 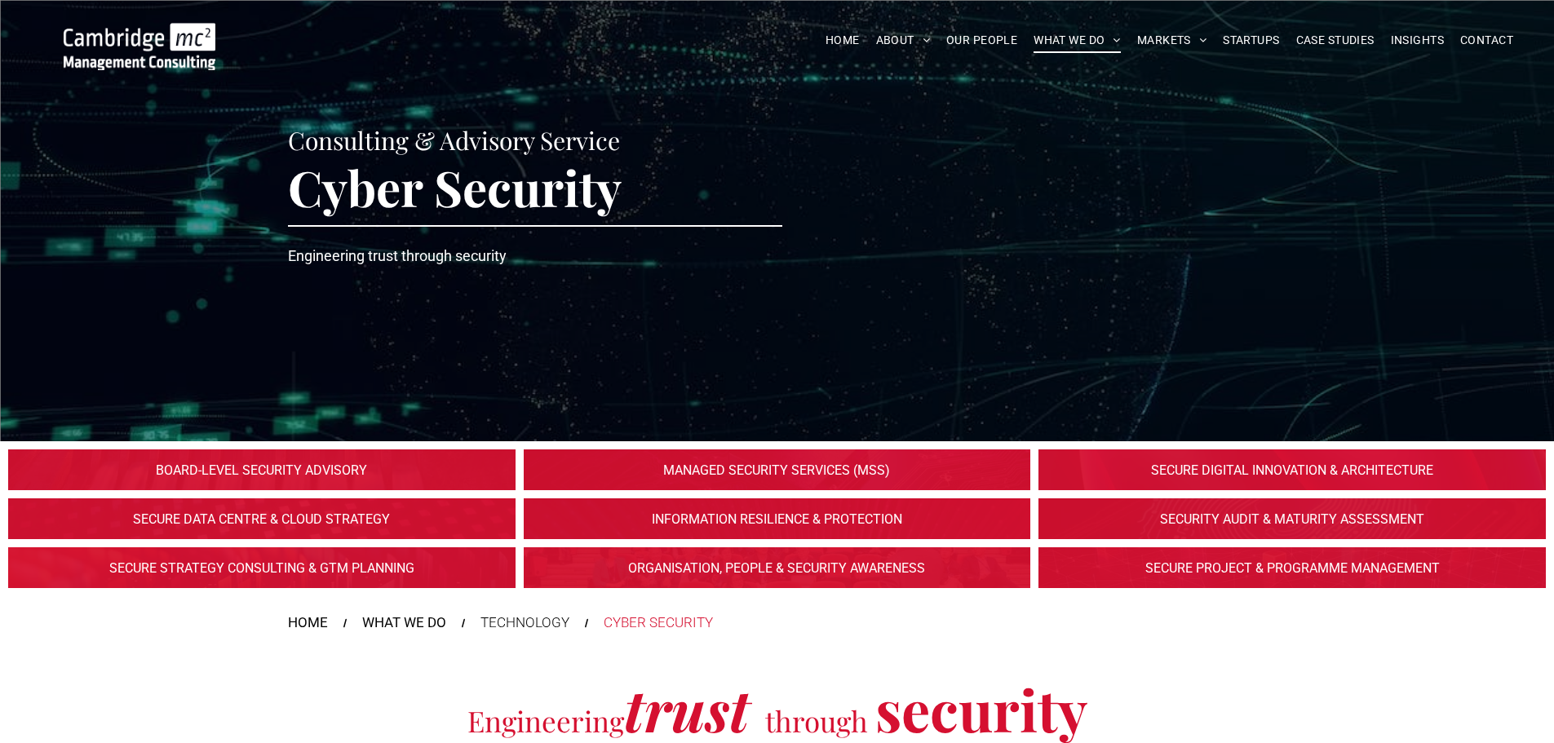 What do you see at coordinates (454, 187) in the screenshot?
I see `span: Cyber Security` at bounding box center [454, 187].